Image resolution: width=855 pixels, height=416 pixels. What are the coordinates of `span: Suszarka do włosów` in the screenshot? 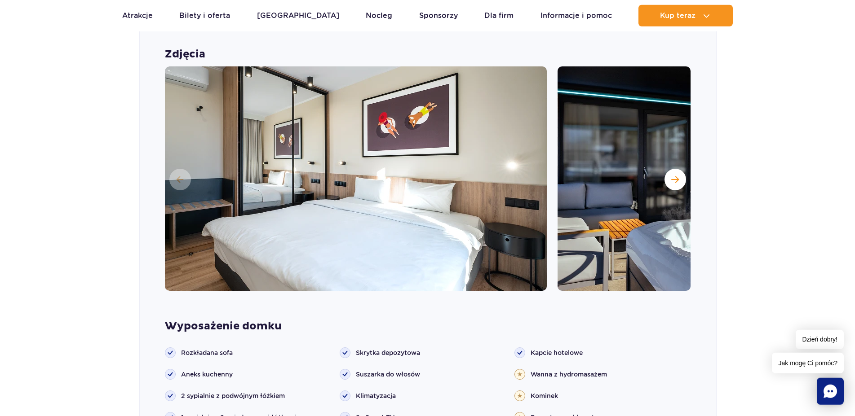 It's located at (388, 375).